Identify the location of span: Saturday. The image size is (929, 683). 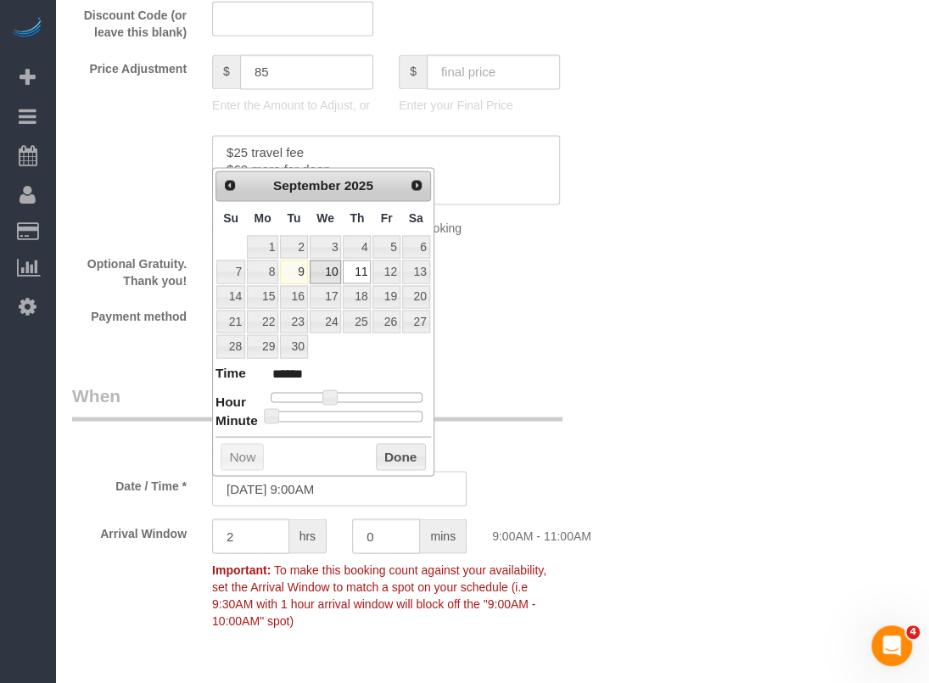
(416, 217).